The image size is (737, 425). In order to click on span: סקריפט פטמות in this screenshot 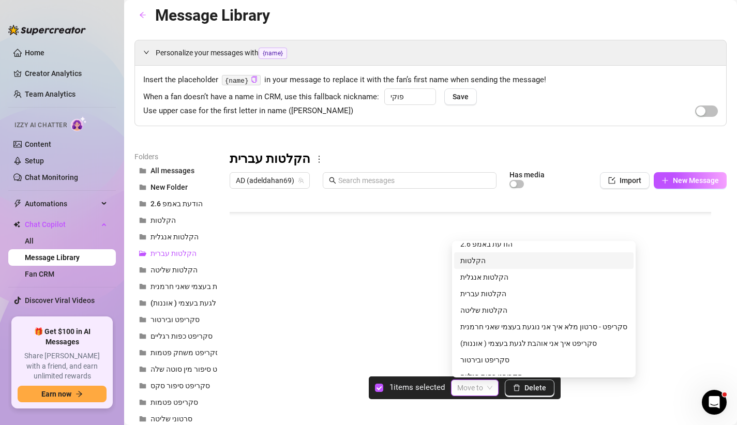, I will do `click(174, 402)`.